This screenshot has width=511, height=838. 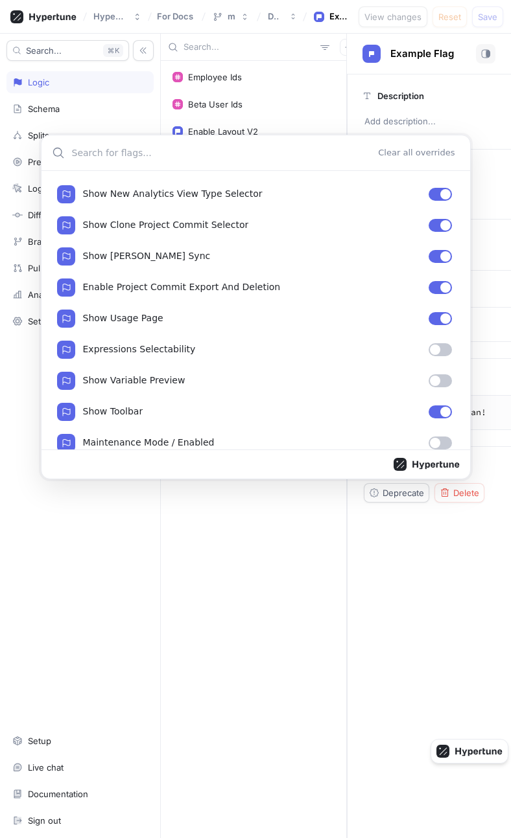 I want to click on p: Enable Project Commit Export And Deletion, so click(x=181, y=288).